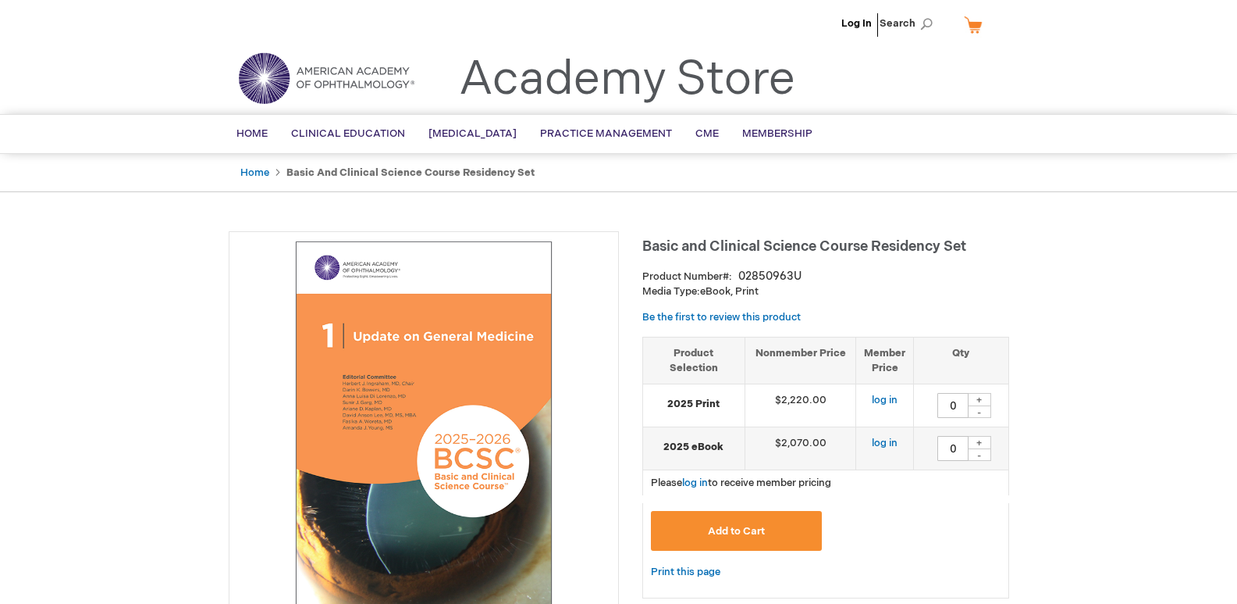 The width and height of the screenshot is (1237, 604). What do you see at coordinates (686, 572) in the screenshot?
I see `a: Print this page` at bounding box center [686, 572].